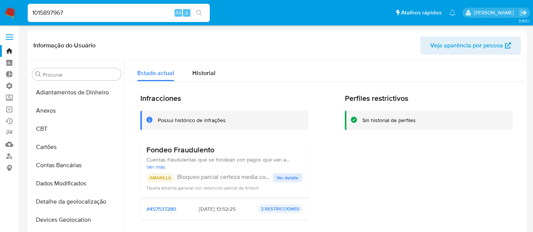 The image size is (533, 232). What do you see at coordinates (77, 165) in the screenshot?
I see `button: Contas Bancárias` at bounding box center [77, 165].